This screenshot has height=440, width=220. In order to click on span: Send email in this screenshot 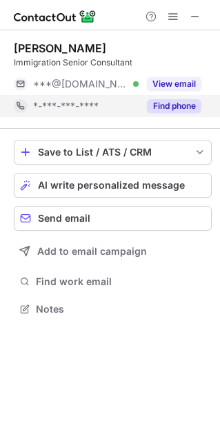, I will do `click(64, 218)`.